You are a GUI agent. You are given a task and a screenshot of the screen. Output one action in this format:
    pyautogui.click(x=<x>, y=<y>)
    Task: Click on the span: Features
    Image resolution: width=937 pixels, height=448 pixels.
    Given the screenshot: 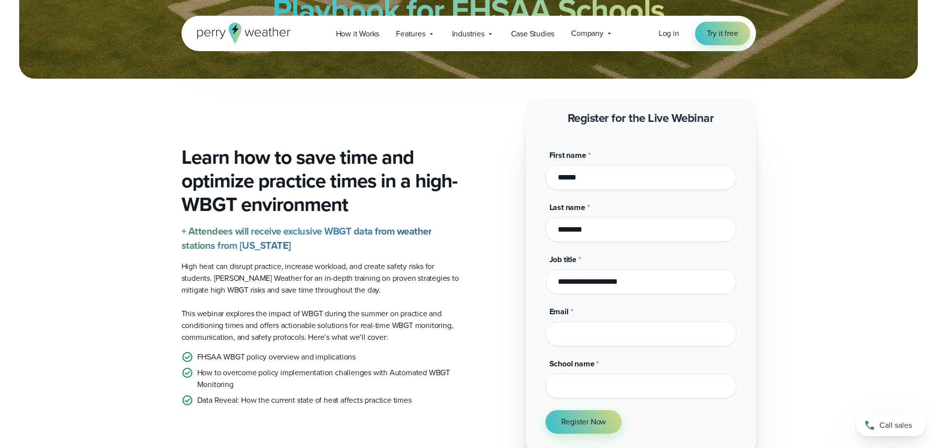 What is the action you would take?
    pyautogui.click(x=410, y=34)
    